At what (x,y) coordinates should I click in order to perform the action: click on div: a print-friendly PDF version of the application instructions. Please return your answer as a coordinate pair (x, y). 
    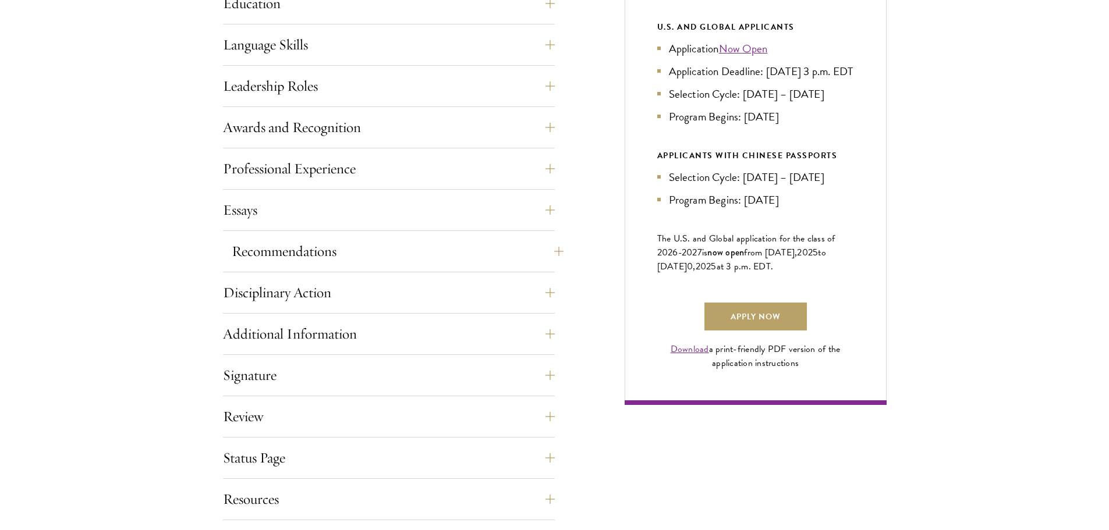
    Looking at the image, I should click on (755, 356).